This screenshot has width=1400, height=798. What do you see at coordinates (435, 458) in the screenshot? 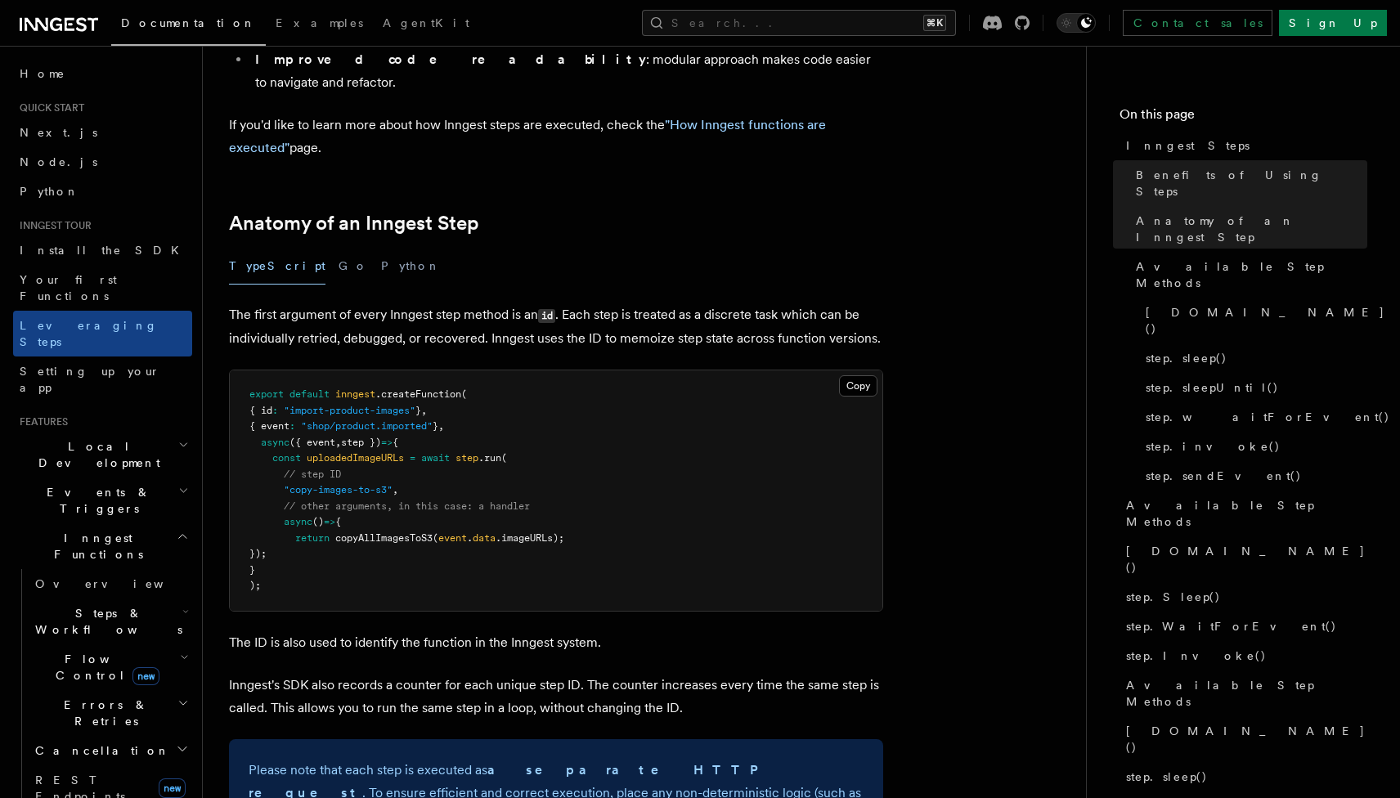
I see `span: await` at bounding box center [435, 458].